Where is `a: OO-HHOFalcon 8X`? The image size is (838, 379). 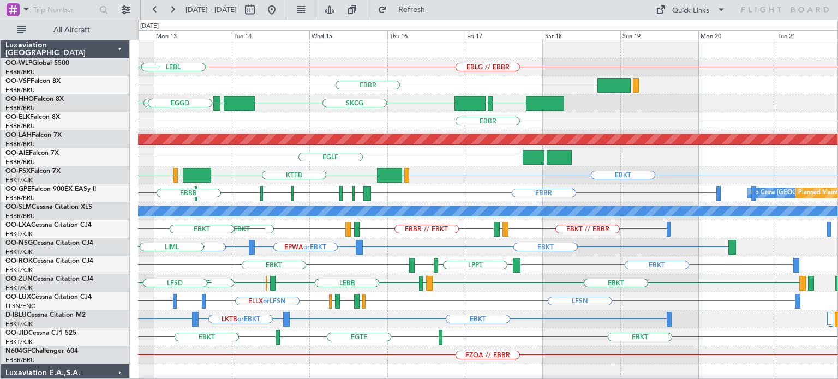
a: OO-HHOFalcon 8X is located at coordinates (34, 99).